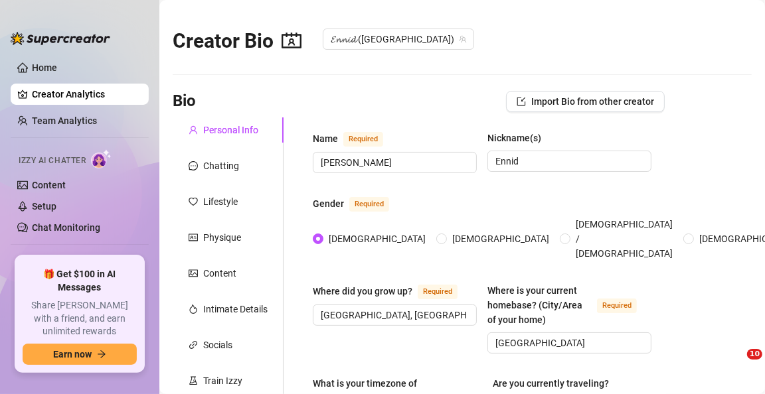 The height and width of the screenshot is (394, 765). I want to click on label: Gender, so click(358, 204).